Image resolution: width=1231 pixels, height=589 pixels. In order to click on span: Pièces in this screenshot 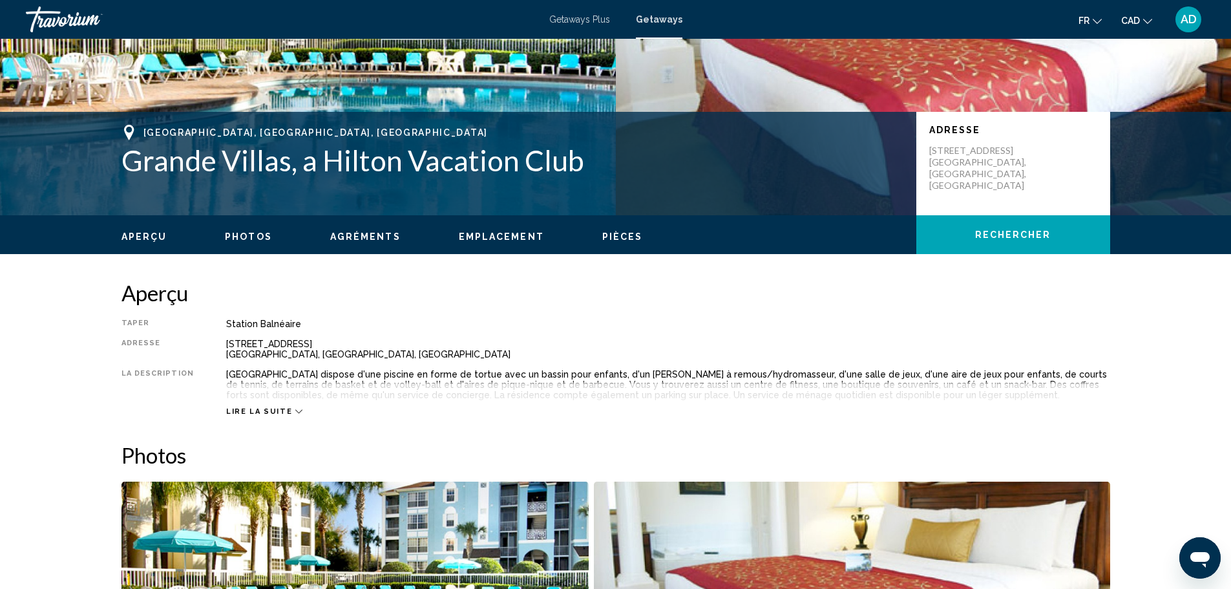, I will do `click(622, 237)`.